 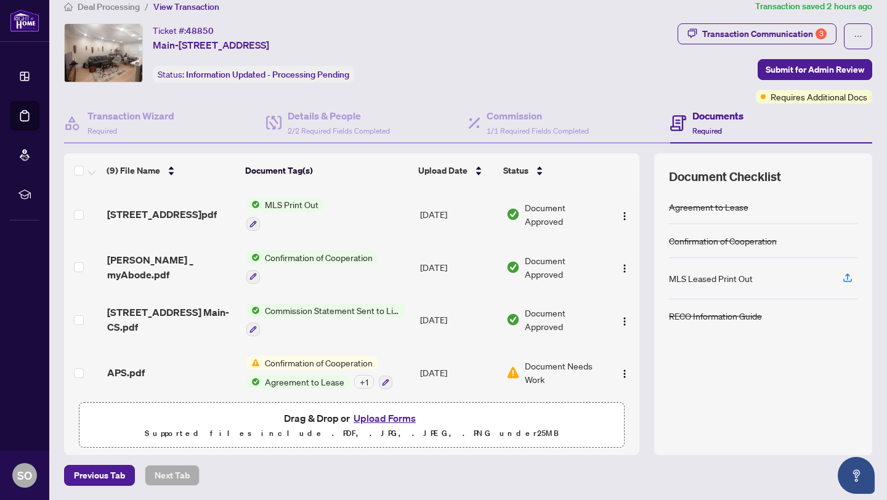 I want to click on span: Deal Processing, so click(x=108, y=7).